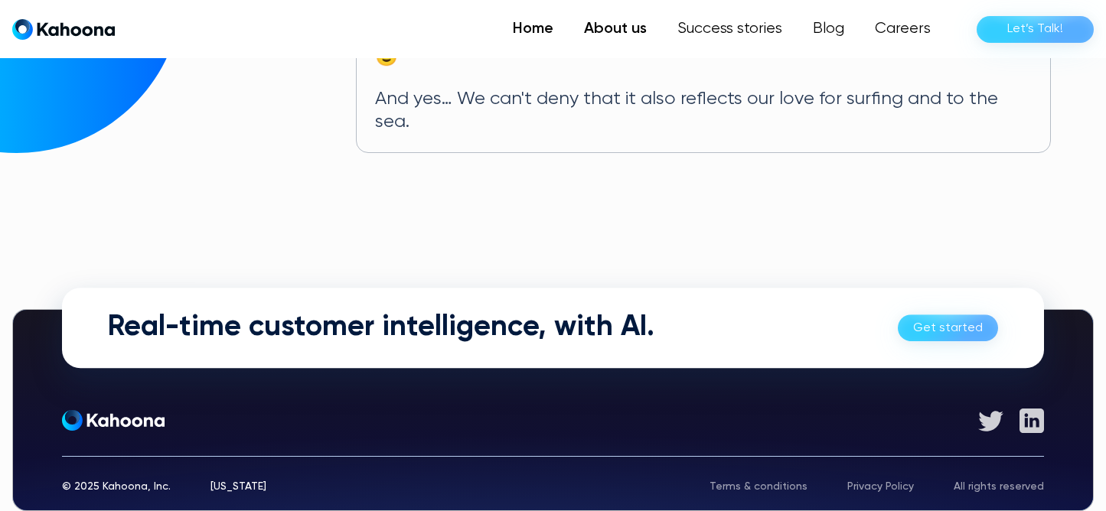  I want to click on a: Blog, so click(828, 29).